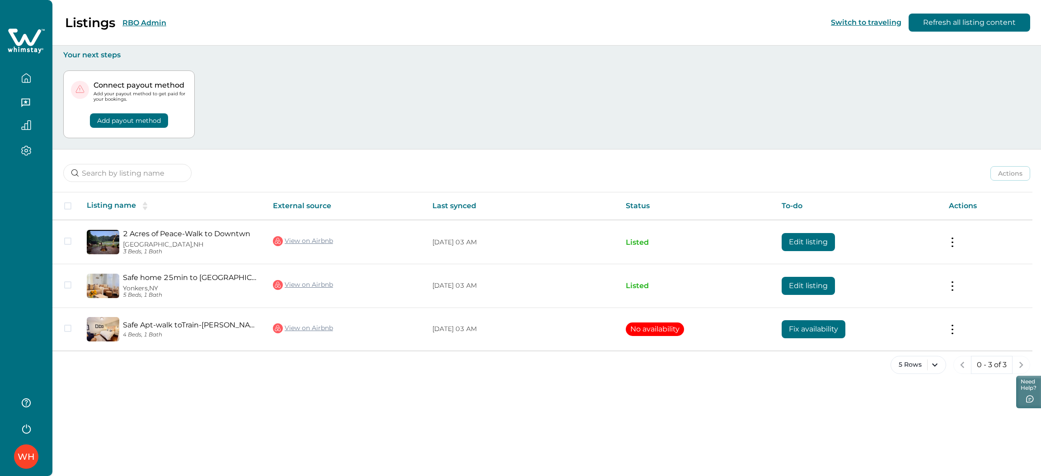 Image resolution: width=1041 pixels, height=476 pixels. I want to click on p: Listings, so click(90, 23).